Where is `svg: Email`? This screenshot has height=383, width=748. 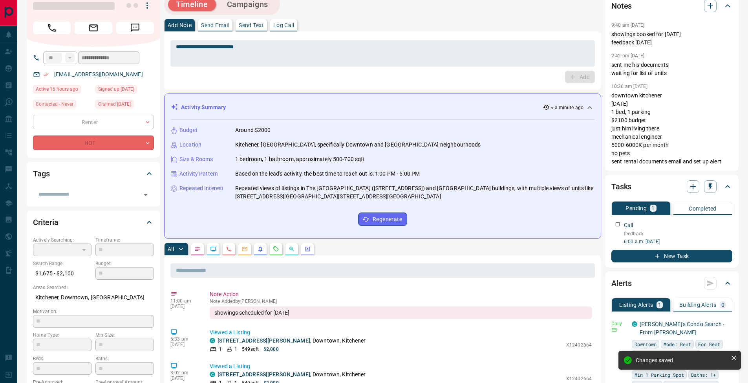
svg: Email is located at coordinates (614, 330).